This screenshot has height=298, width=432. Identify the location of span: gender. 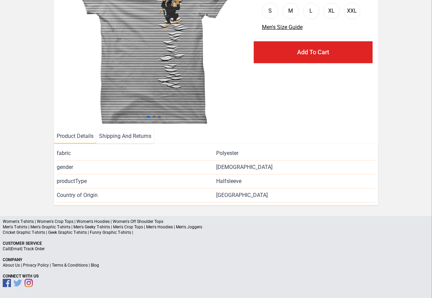
(136, 167).